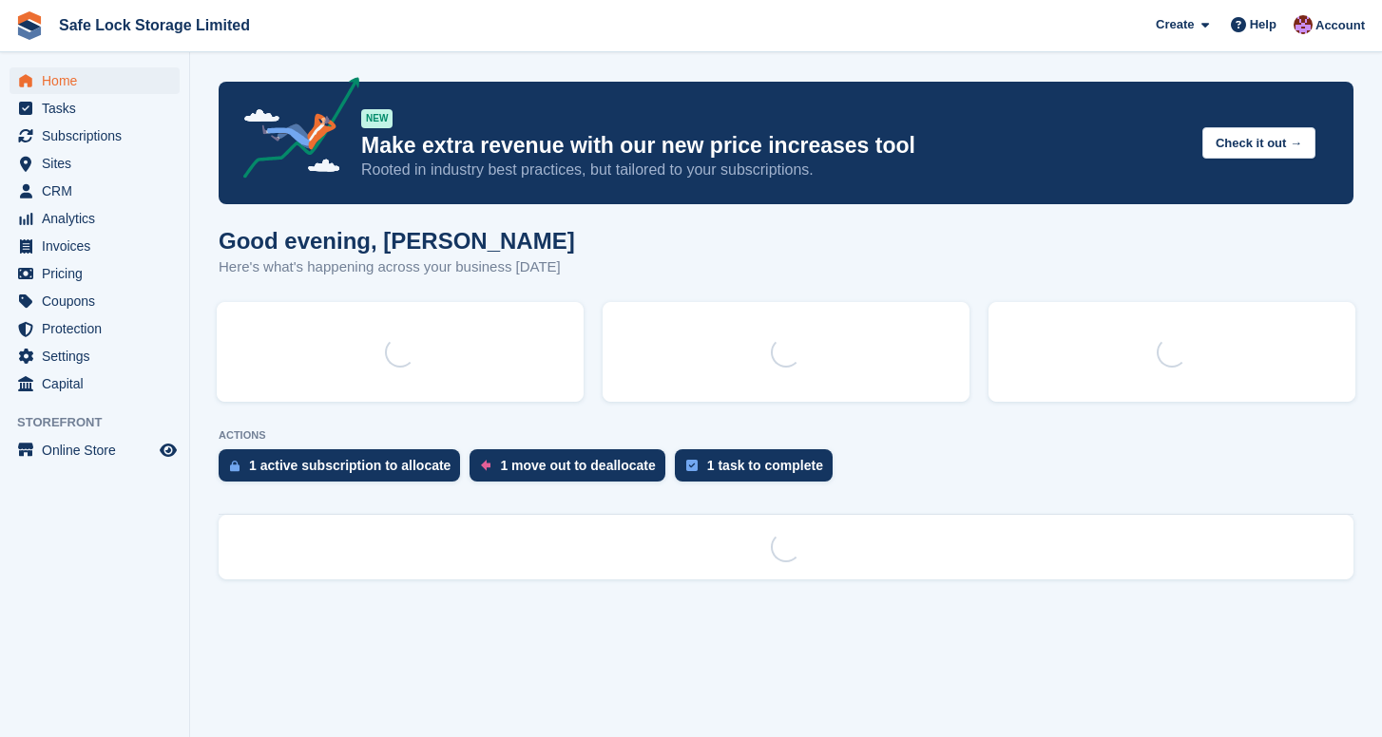 This screenshot has height=737, width=1382. Describe the element at coordinates (99, 108) in the screenshot. I see `span: Tasks` at that location.